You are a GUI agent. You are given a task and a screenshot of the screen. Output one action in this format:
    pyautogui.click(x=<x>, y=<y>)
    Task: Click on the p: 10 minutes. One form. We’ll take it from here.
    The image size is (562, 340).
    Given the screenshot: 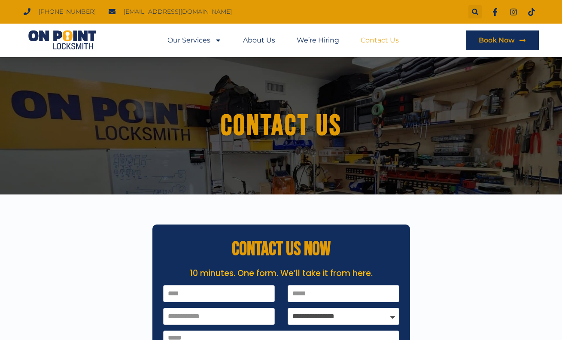 What is the action you would take?
    pyautogui.click(x=281, y=273)
    